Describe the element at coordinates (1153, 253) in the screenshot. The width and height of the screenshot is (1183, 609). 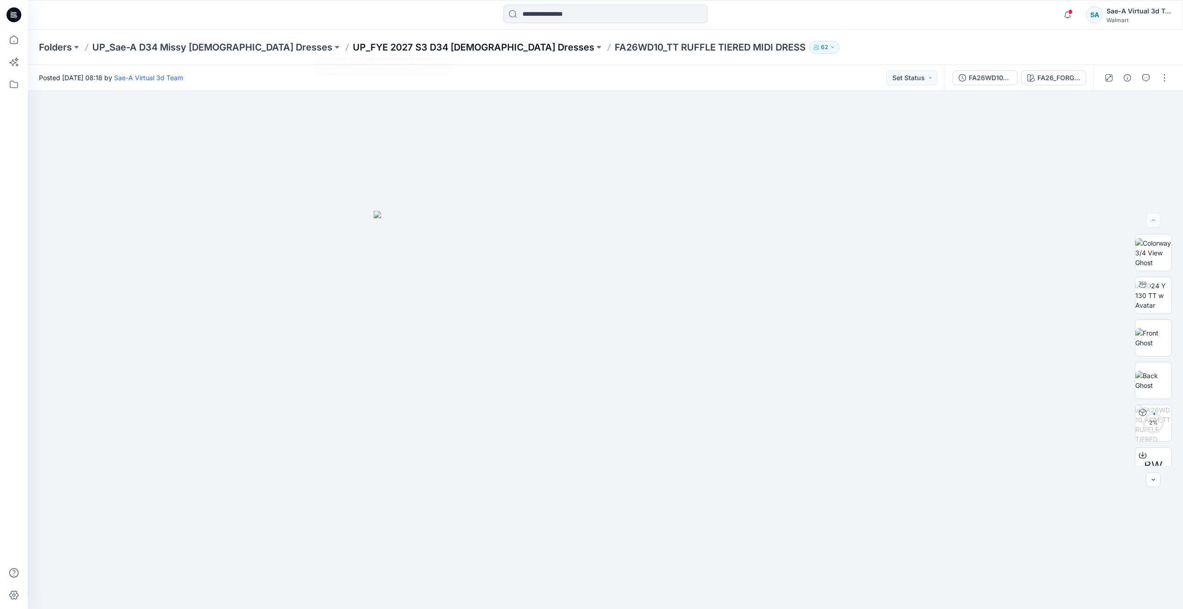
I see `img: Colorway 3/4 View Ghost` at that location.